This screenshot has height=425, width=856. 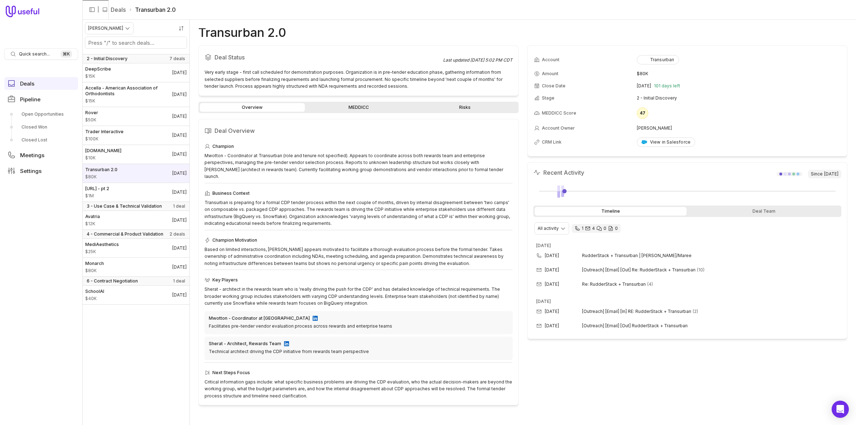 What do you see at coordinates (92, 113) in the screenshot?
I see `span: Rover` at bounding box center [92, 113].